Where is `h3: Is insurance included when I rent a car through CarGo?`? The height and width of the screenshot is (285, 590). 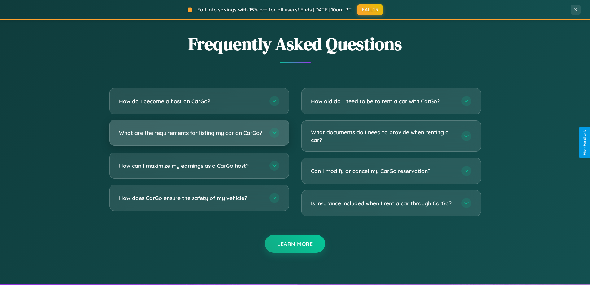
h3: Is insurance included when I rent a car through CarGo? is located at coordinates (383, 203).